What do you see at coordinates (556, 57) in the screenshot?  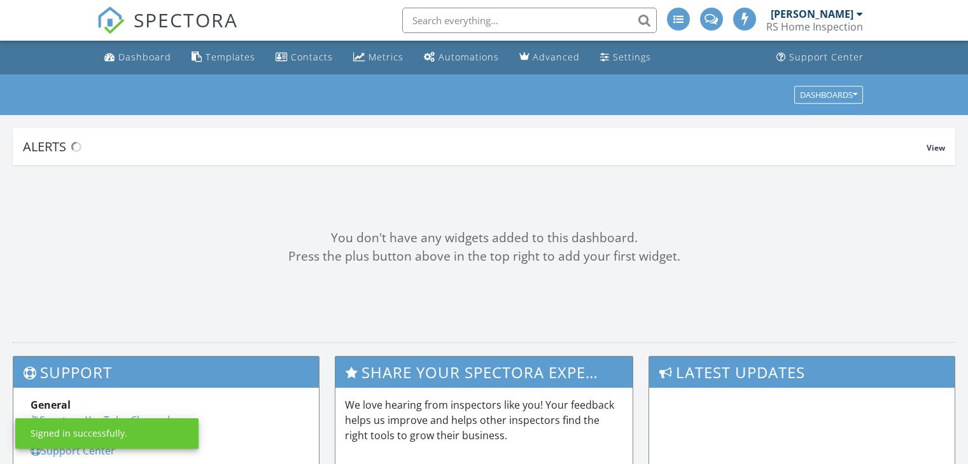 I see `div: Advanced` at bounding box center [556, 57].